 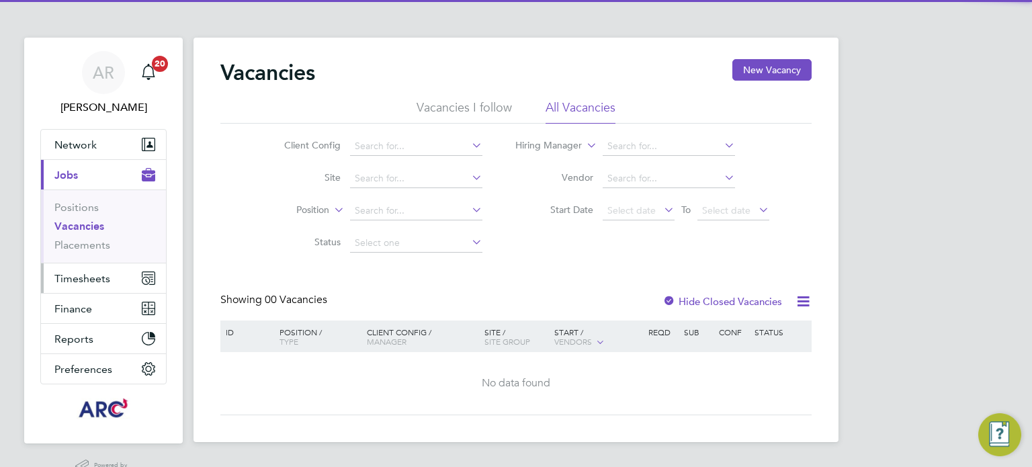 I want to click on button: Jobs, so click(x=103, y=175).